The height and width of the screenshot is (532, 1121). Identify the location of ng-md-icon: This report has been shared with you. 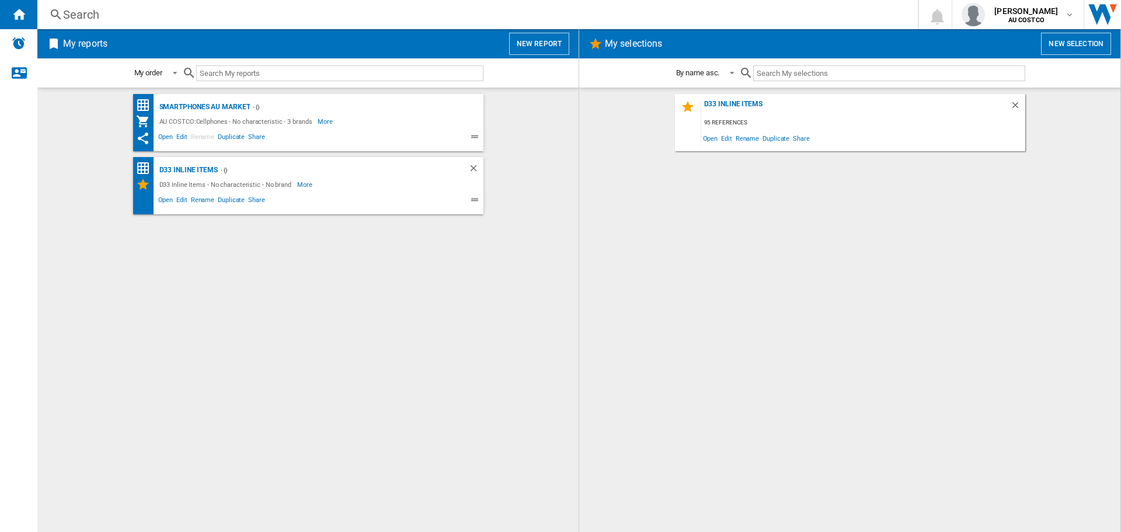
(143, 138).